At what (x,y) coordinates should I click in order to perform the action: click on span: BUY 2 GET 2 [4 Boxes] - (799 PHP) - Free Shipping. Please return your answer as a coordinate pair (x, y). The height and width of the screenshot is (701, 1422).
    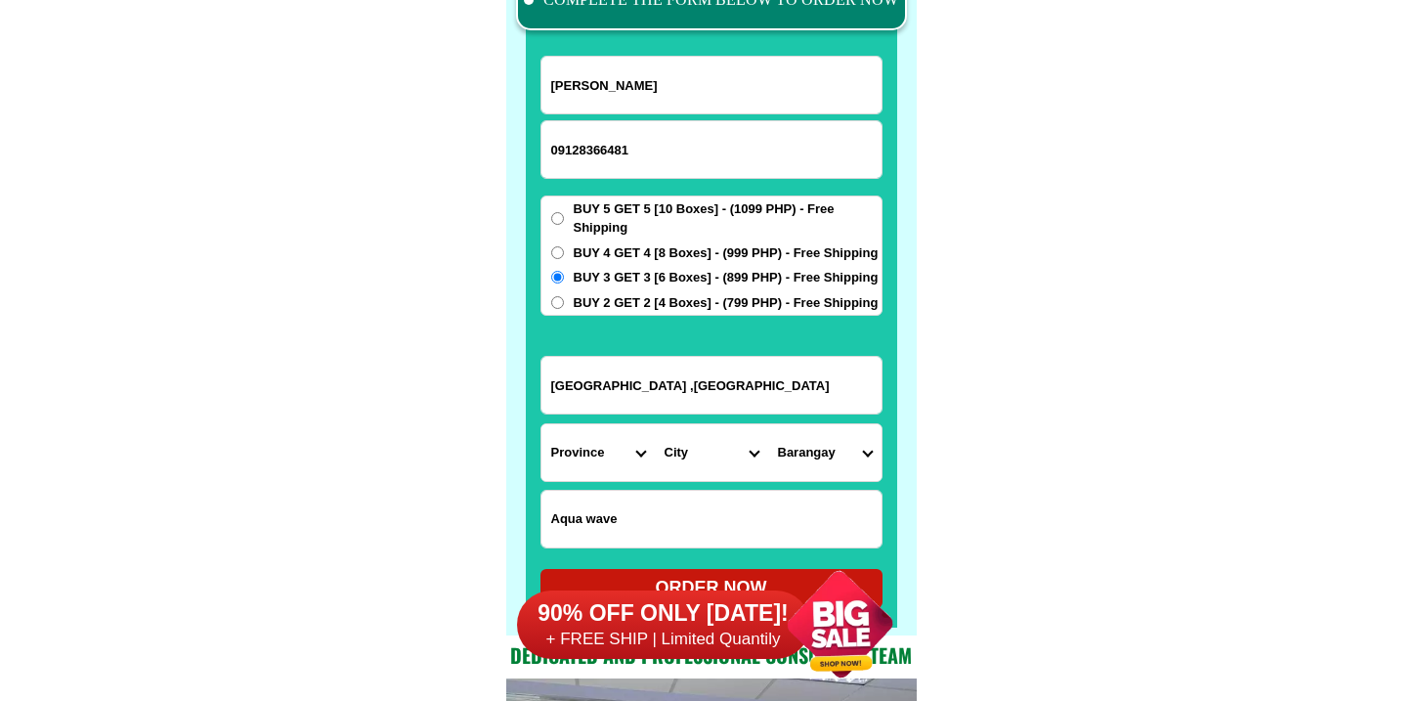
    Looking at the image, I should click on (726, 303).